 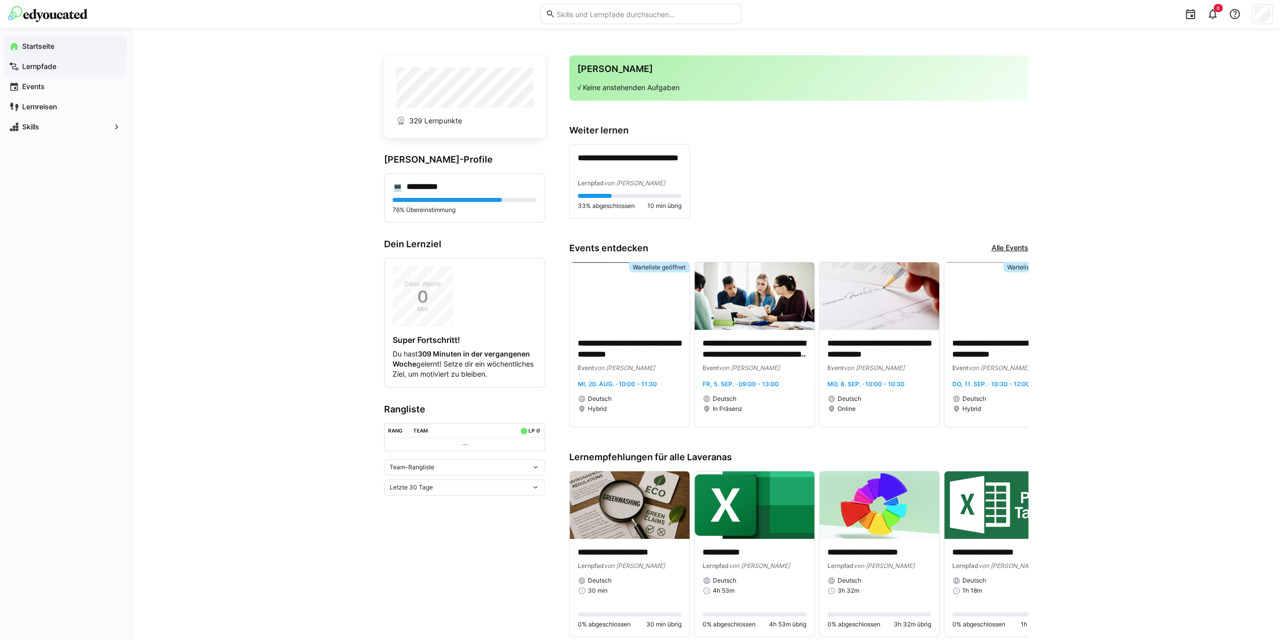 I want to click on div: LP, so click(x=531, y=430).